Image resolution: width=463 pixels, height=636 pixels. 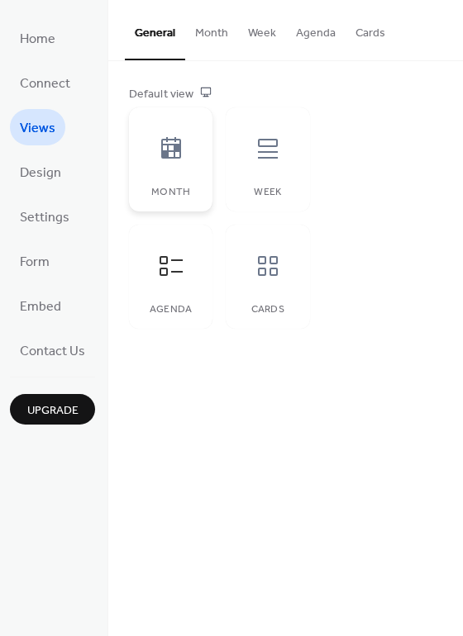 I want to click on span: Contact Us, so click(x=52, y=352).